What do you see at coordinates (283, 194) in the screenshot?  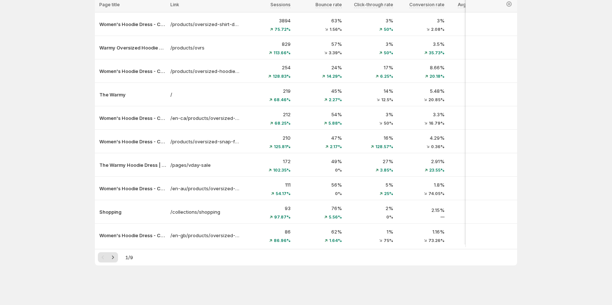 I see `span: 54.17%` at bounding box center [283, 194].